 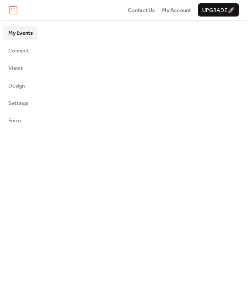 I want to click on a: Form, so click(x=20, y=120).